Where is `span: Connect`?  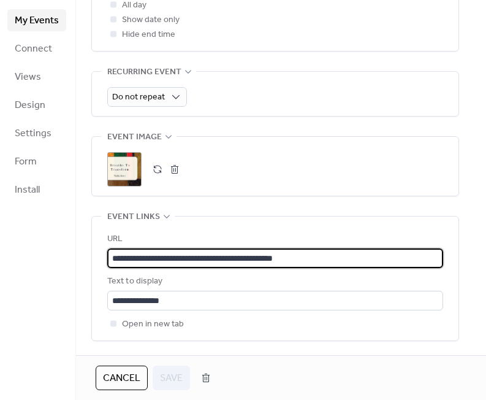
span: Connect is located at coordinates (33, 49).